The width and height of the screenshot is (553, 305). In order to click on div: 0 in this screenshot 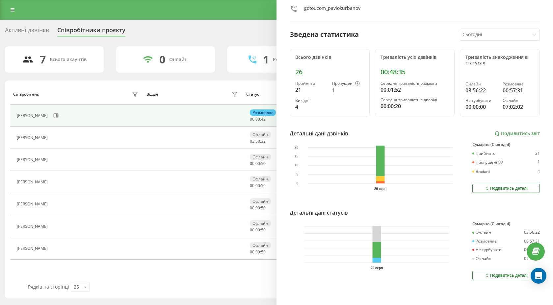, I will do `click(162, 60)`.